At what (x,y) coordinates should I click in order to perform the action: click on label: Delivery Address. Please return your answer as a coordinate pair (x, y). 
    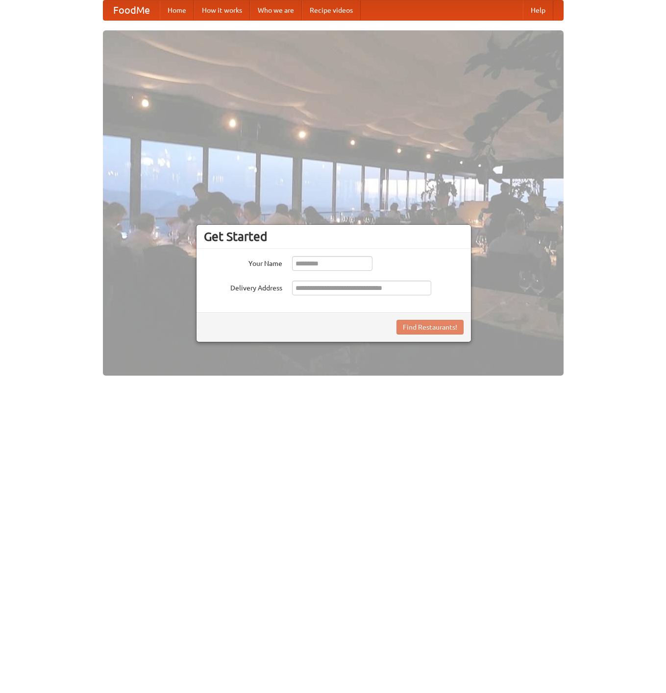
    Looking at the image, I should click on (243, 287).